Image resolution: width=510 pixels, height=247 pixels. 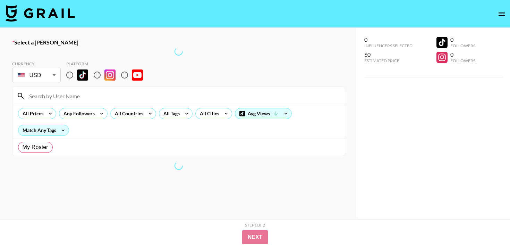 What do you see at coordinates (170, 113) in the screenshot?
I see `div: All Tags` at bounding box center [170, 113].